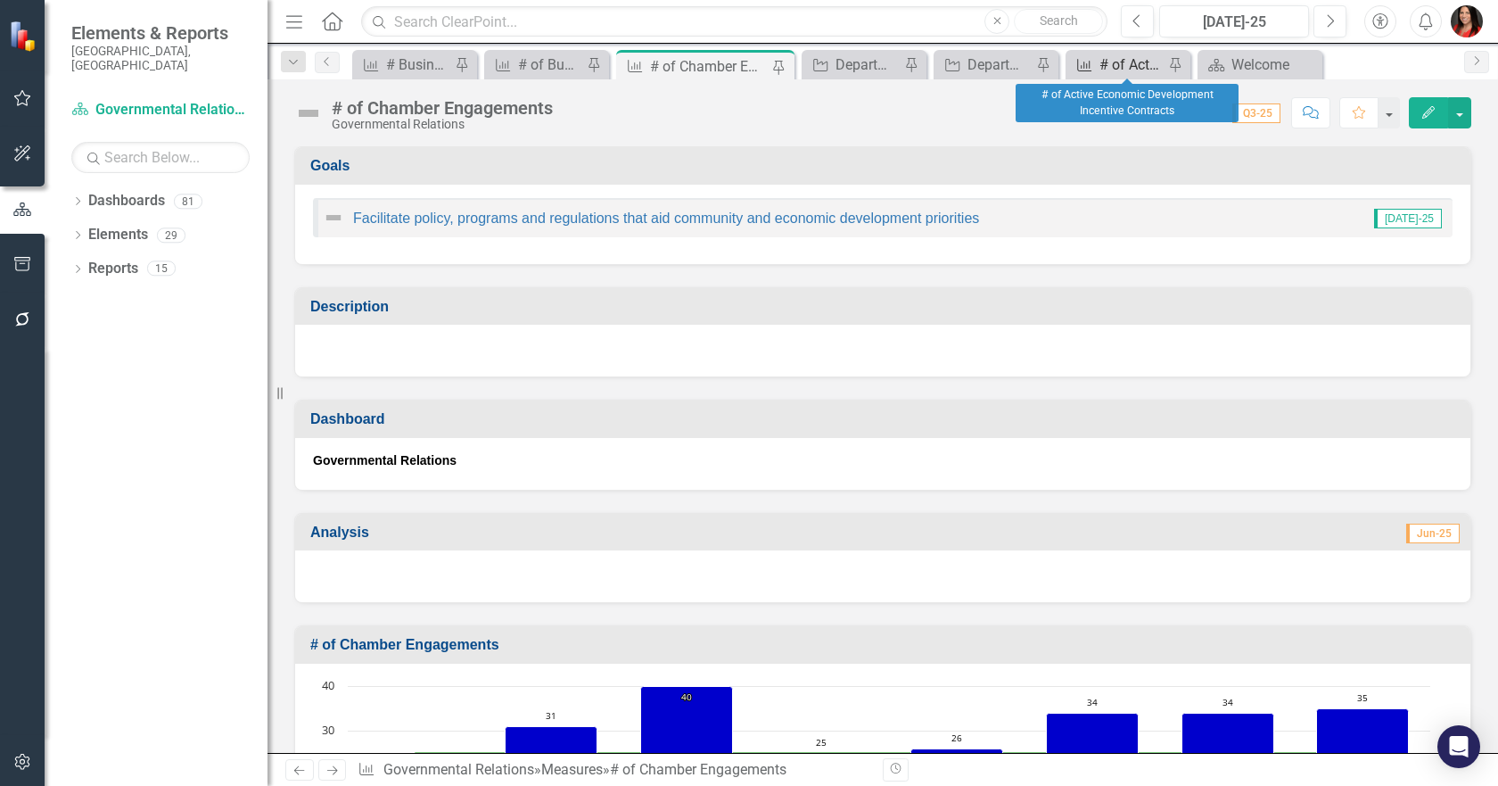  What do you see at coordinates (535, 64) in the screenshot?
I see `a: # of Businesses Assisted` at bounding box center [535, 64].